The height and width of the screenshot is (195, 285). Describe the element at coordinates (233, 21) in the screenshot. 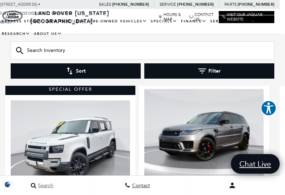

I see `a: Service & Parts` at that location.